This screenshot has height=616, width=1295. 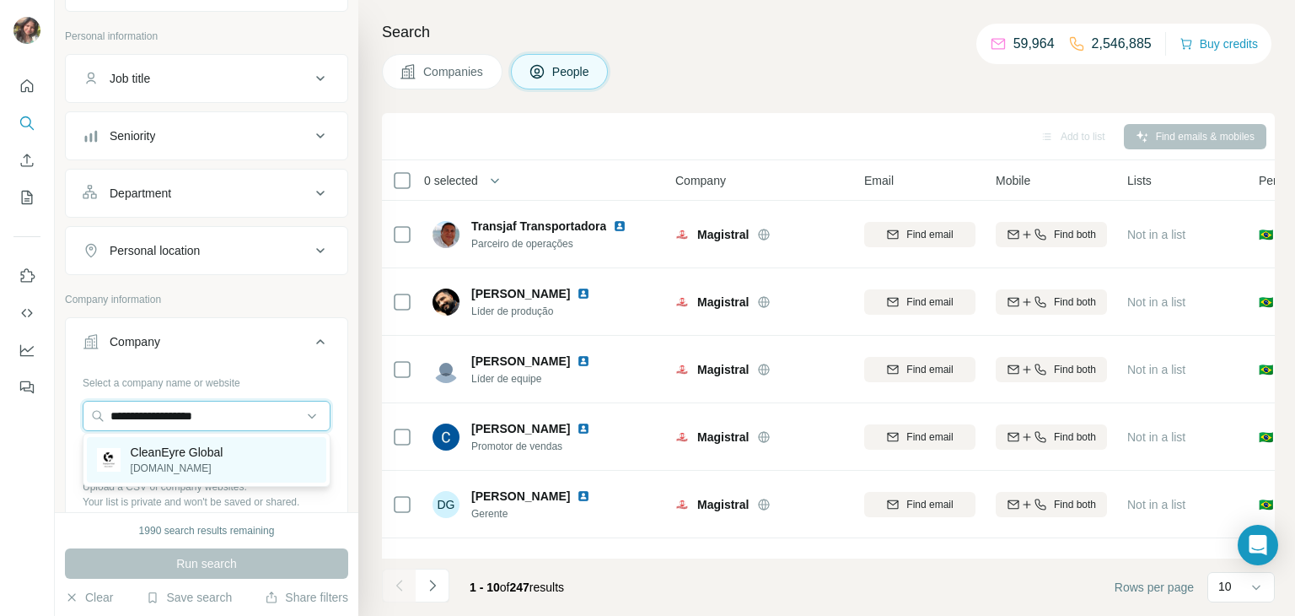 I want to click on div: Open Intercom Messenger, so click(x=1258, y=545).